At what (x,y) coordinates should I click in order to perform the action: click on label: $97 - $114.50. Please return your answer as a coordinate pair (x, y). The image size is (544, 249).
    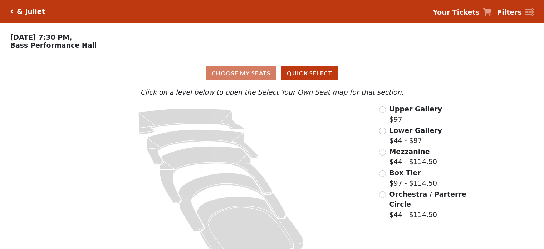
    Looking at the image, I should click on (413, 177).